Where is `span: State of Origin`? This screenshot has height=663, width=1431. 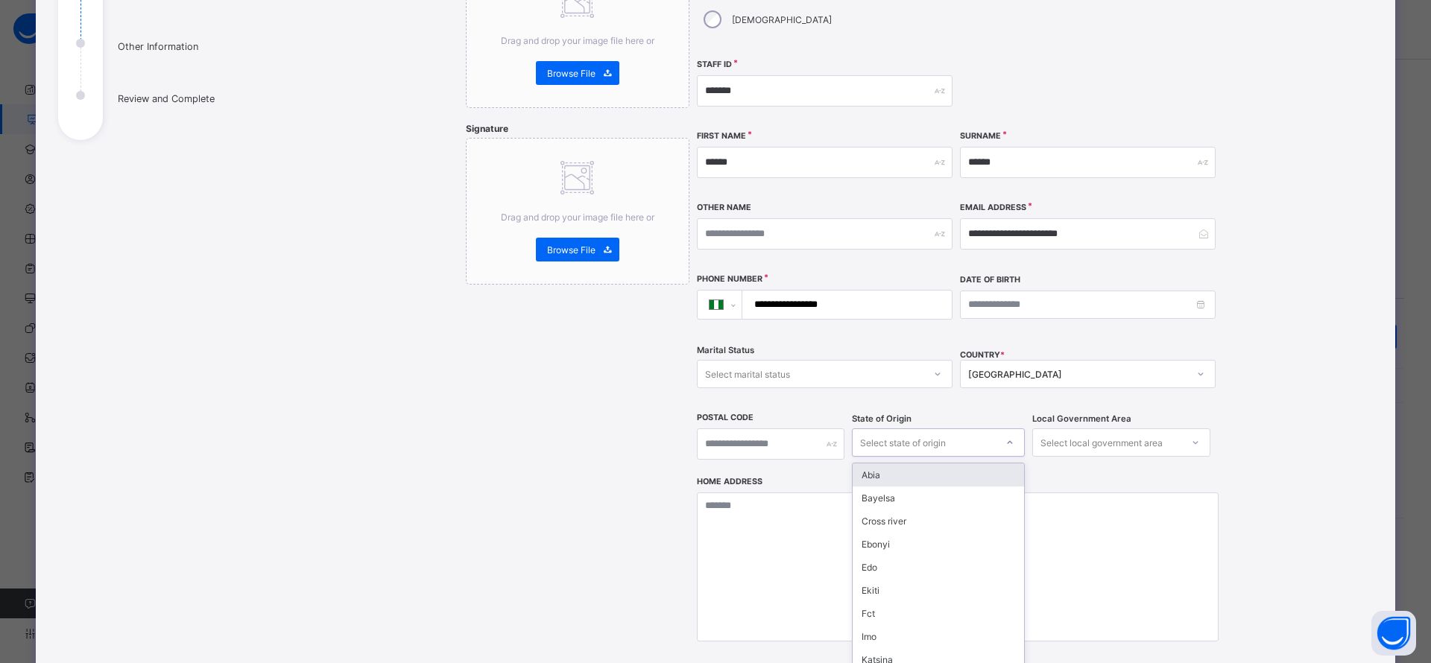
span: State of Origin is located at coordinates (881, 419).